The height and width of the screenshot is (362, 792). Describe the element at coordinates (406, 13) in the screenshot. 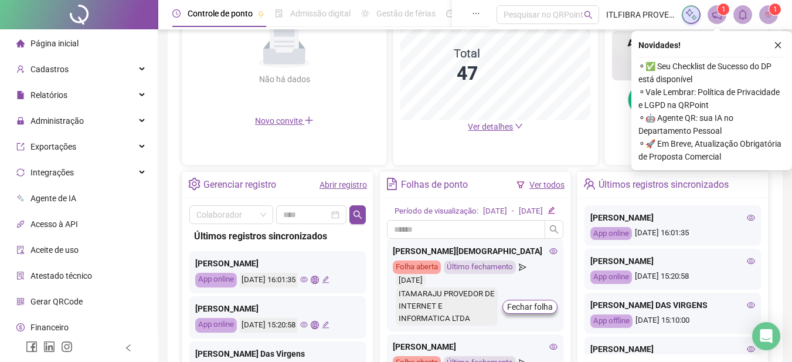

I see `span: Gestão de férias` at that location.